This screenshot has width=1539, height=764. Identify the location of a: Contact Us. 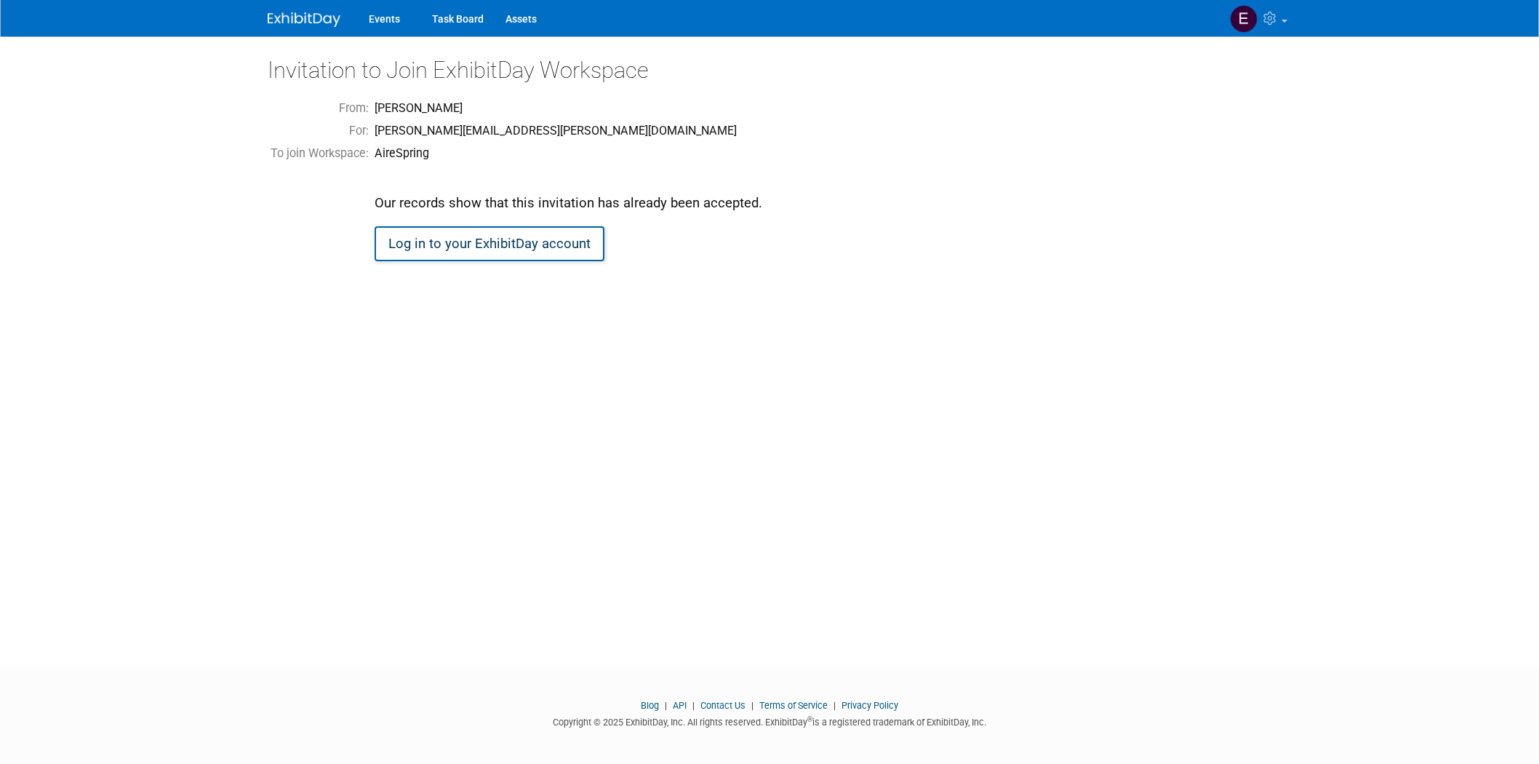
(723, 705).